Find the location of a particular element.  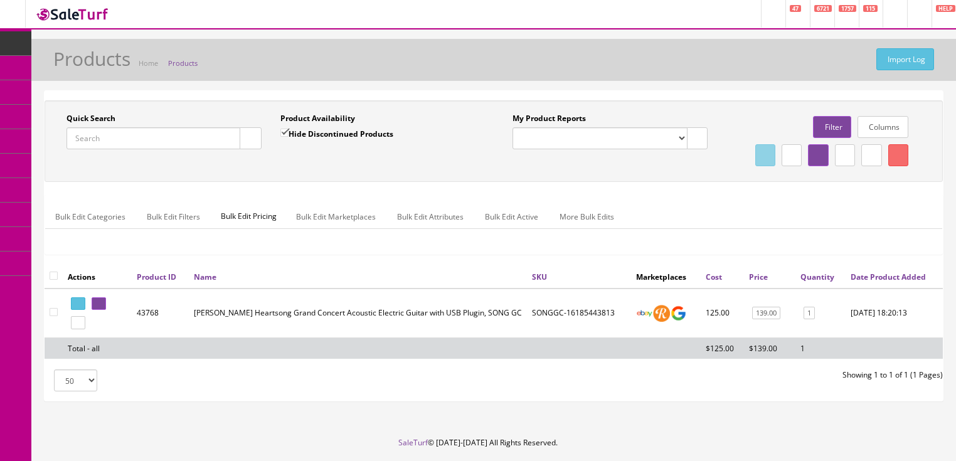

a: 139.00 is located at coordinates (766, 313).